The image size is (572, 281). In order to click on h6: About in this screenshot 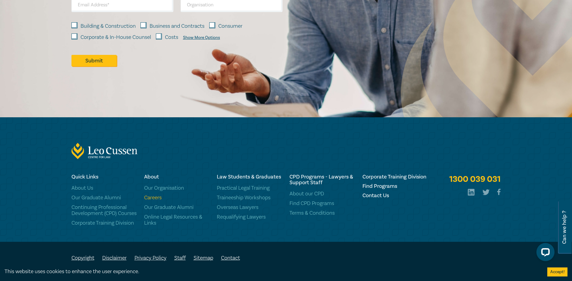, I will do `click(177, 177)`.